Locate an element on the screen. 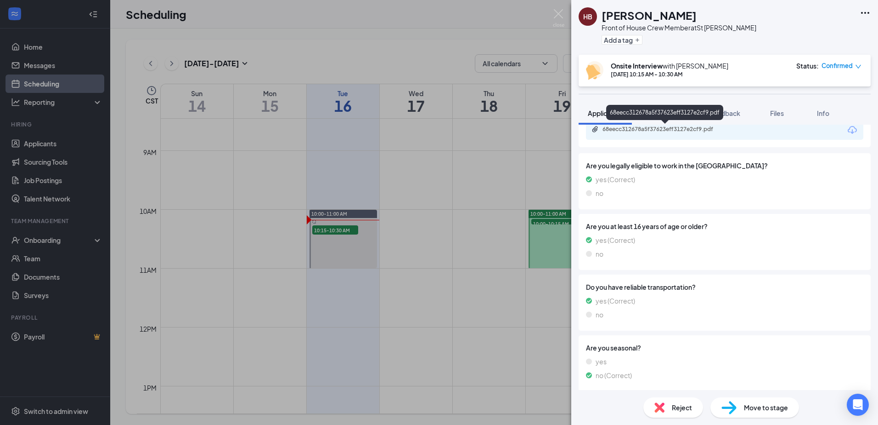  span: Application is located at coordinates (606, 113).